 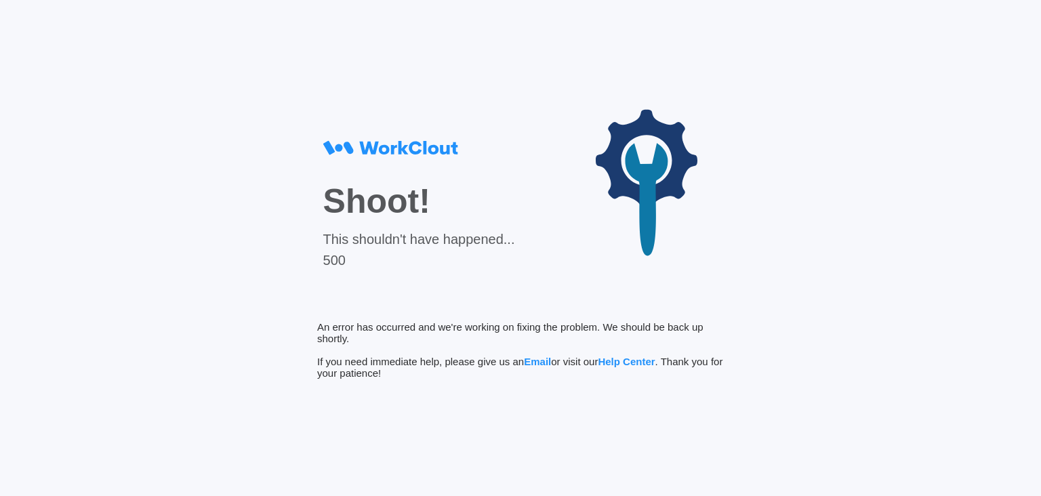 What do you see at coordinates (419, 239) in the screenshot?
I see `div: This shouldn't have happened...` at bounding box center [419, 239].